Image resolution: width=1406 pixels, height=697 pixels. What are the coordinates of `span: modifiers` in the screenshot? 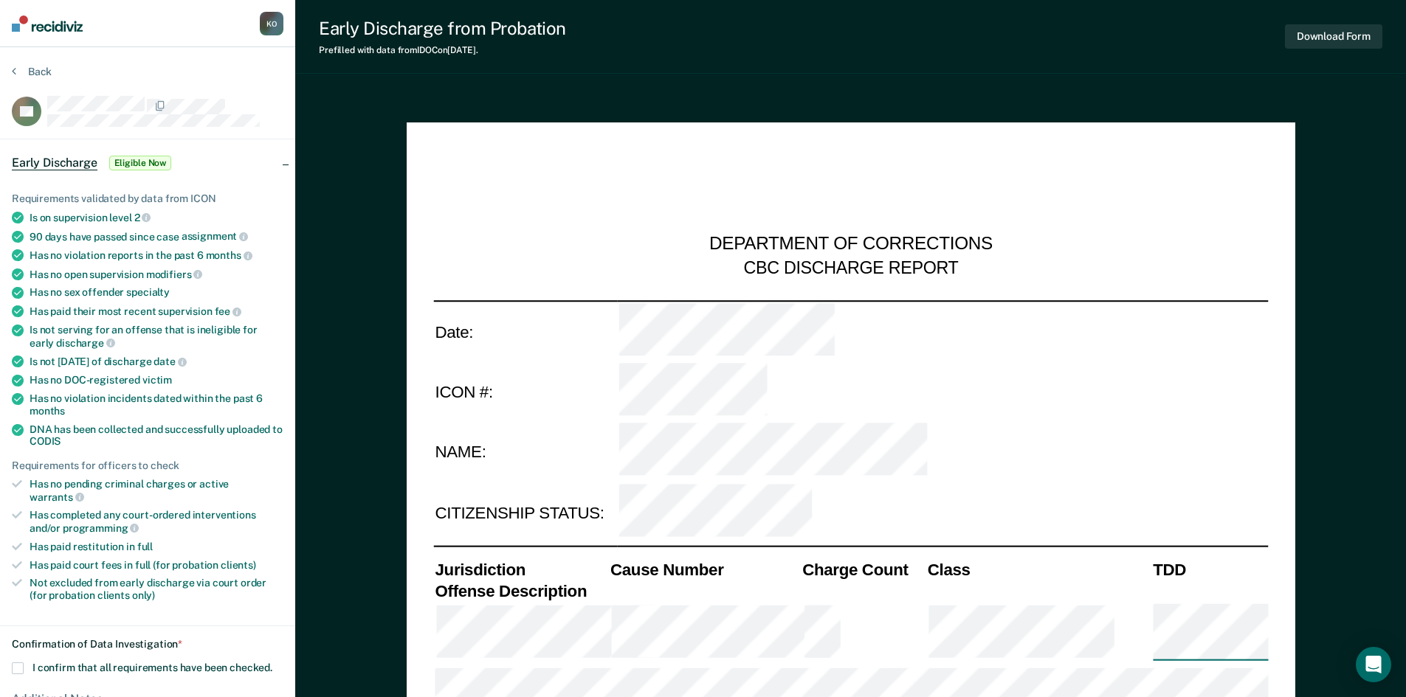 It's located at (174, 275).